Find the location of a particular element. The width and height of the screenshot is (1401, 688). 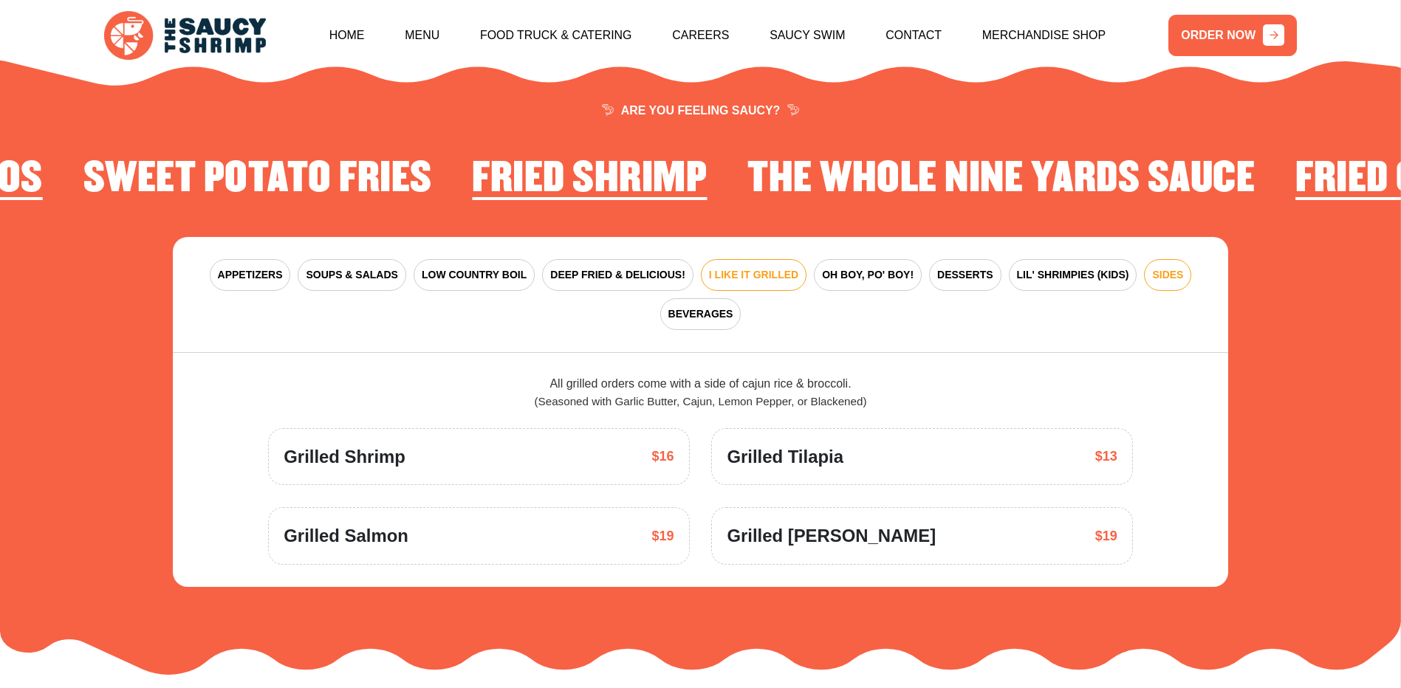

span: $13 is located at coordinates (1107, 457).